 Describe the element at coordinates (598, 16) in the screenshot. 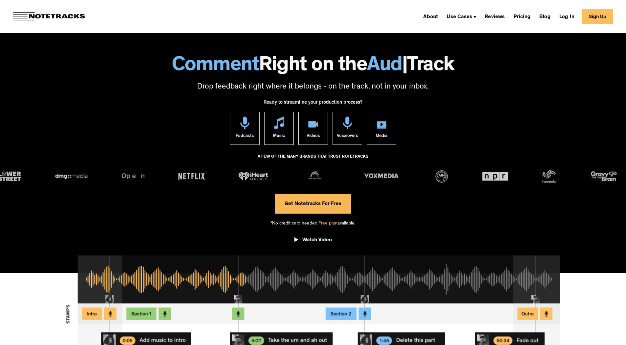

I see `a: Sign Up` at that location.